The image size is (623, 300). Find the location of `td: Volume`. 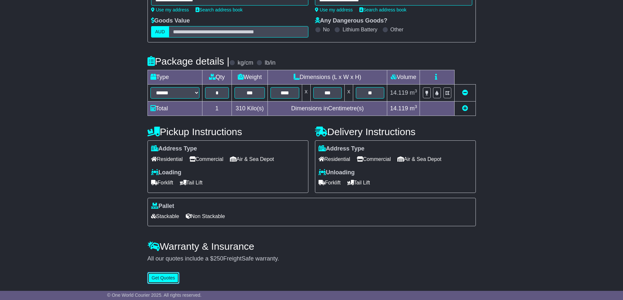

td: Volume is located at coordinates (403, 77).